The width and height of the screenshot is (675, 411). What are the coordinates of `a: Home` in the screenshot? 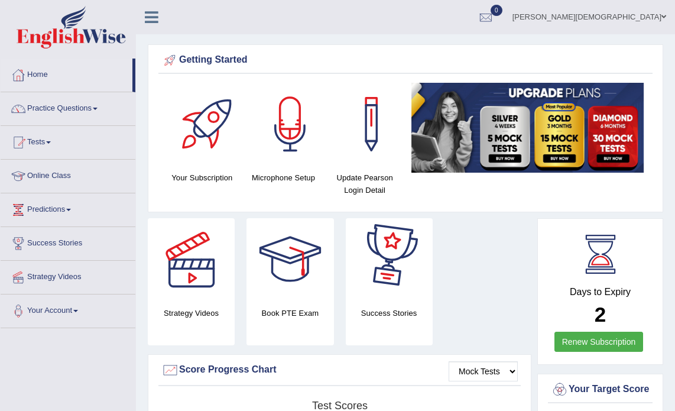 It's located at (66, 73).